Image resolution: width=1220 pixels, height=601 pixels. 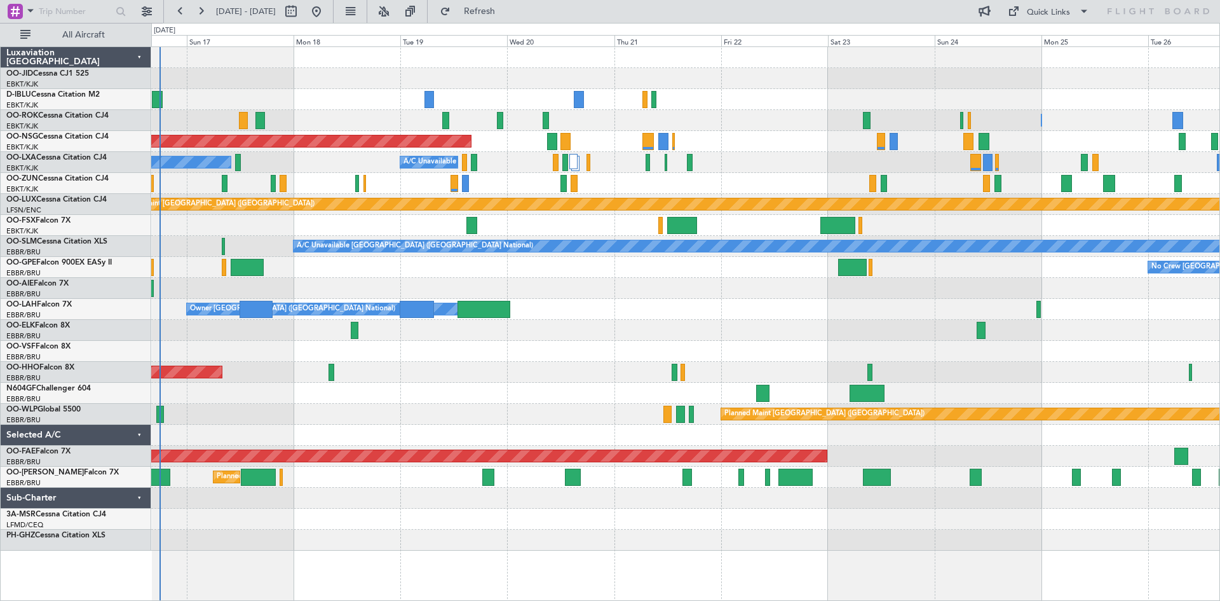 What do you see at coordinates (1095, 41) in the screenshot?
I see `div: Mon 25` at bounding box center [1095, 41].